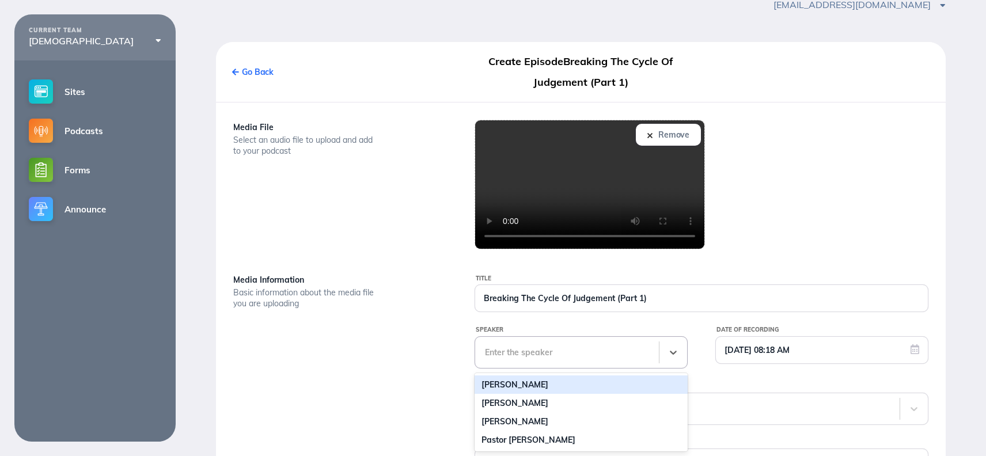 The image size is (986, 456). What do you see at coordinates (253, 72) in the screenshot?
I see `a: Go Back` at bounding box center [253, 72].